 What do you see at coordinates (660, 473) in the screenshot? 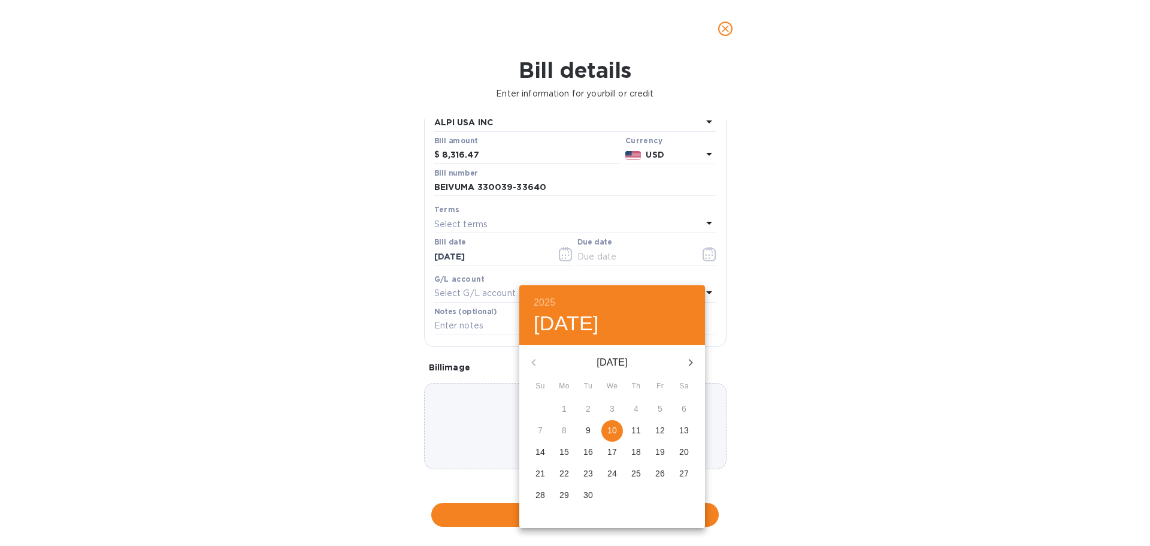
I see `p: 26` at bounding box center [660, 473].